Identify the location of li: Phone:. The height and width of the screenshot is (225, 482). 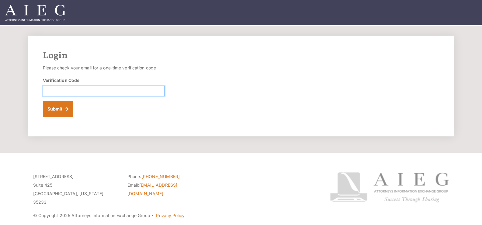
(170, 176).